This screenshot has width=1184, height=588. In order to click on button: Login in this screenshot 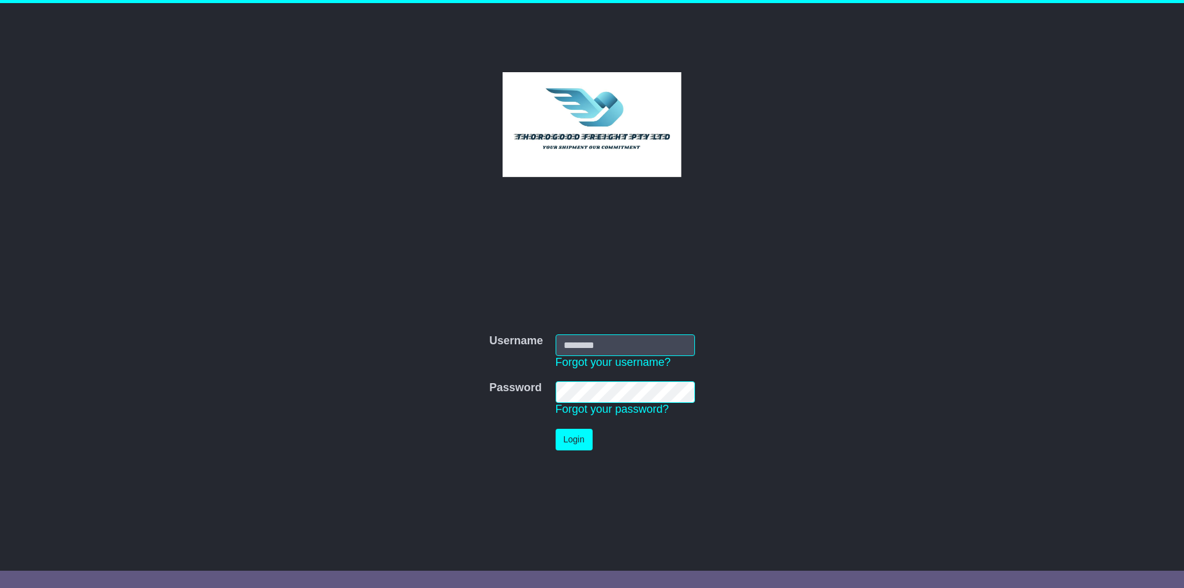, I will do `click(574, 439)`.